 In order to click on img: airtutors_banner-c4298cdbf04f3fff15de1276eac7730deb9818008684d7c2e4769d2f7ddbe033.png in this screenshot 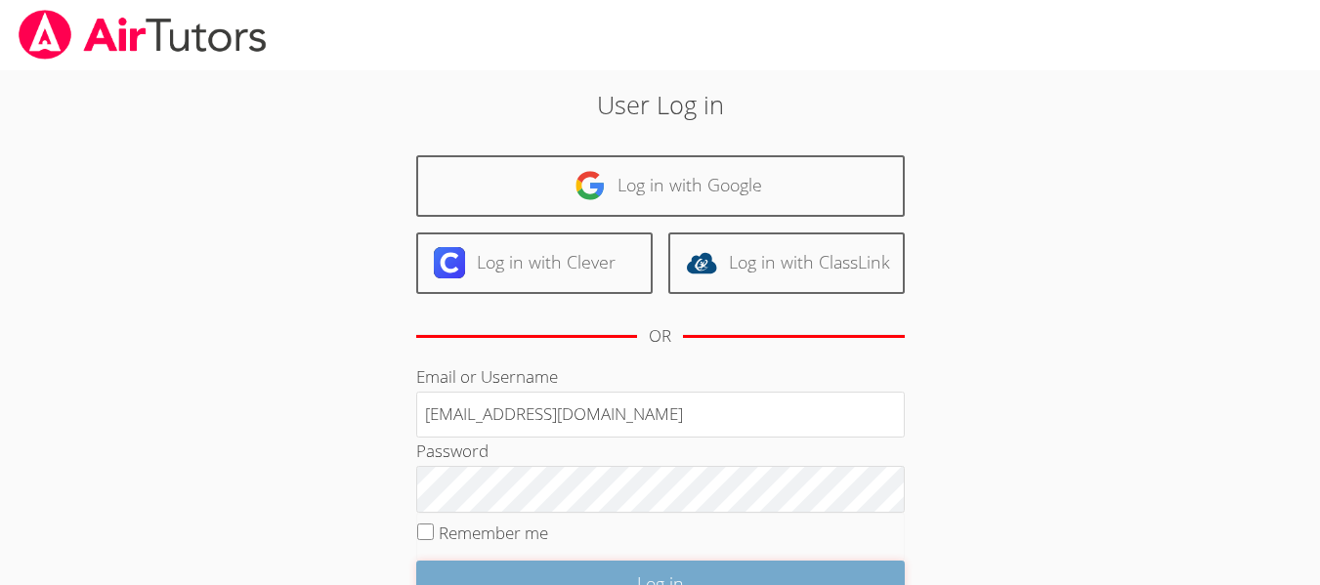, I will do `click(143, 34)`.